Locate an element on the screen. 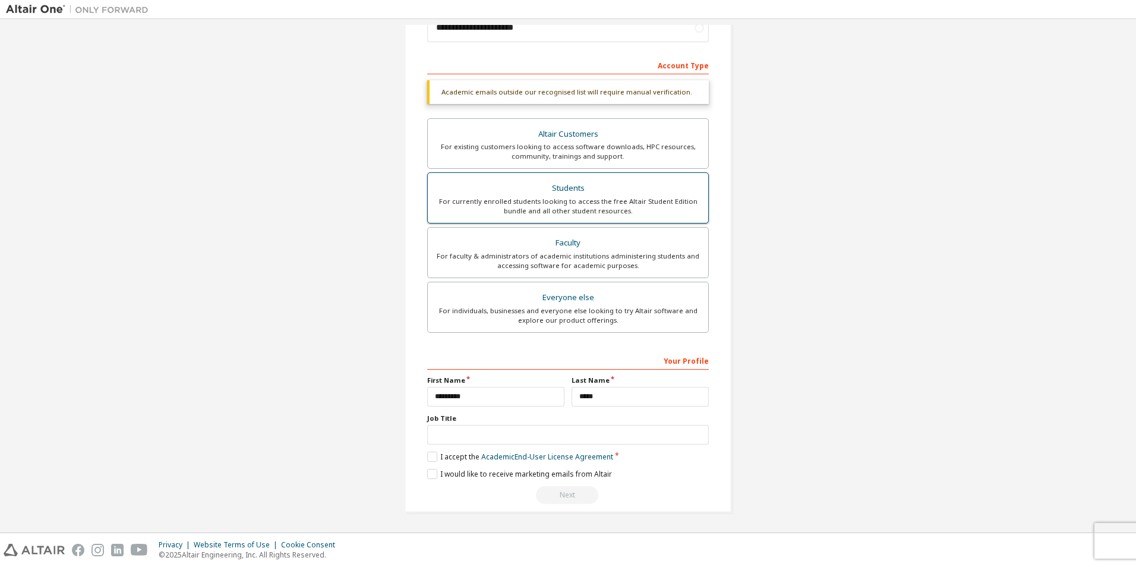 The height and width of the screenshot is (567, 1136). div: For individuals, businesses and everyone else looking to try Altair software and explore our prod... is located at coordinates (568, 316).